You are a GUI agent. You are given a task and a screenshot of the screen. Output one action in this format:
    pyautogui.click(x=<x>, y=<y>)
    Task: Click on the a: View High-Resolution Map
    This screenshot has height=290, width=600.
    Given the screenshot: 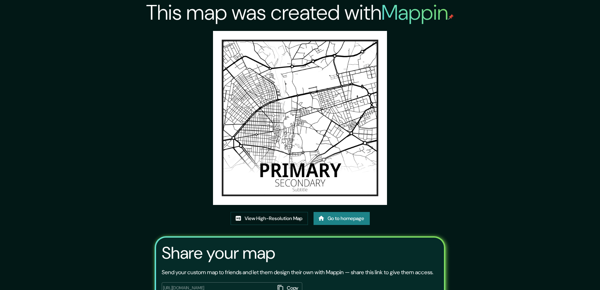 What is the action you would take?
    pyautogui.click(x=269, y=218)
    